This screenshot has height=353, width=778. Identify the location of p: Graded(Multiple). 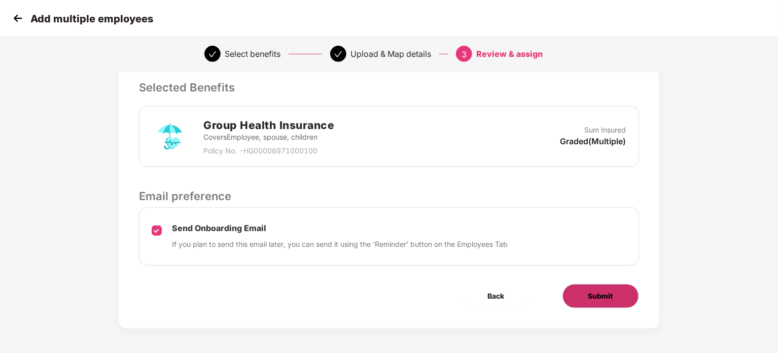
(593, 141).